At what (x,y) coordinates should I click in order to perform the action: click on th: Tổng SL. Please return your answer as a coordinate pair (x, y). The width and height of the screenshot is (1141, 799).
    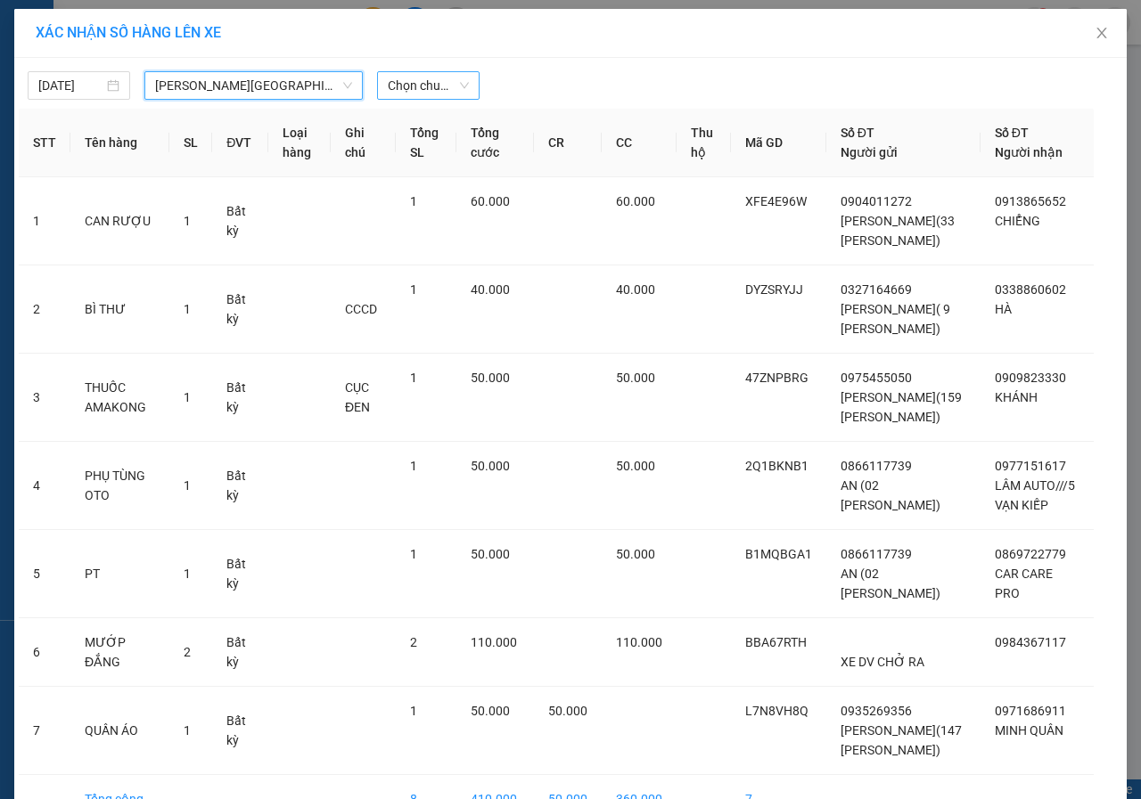
    Looking at the image, I should click on (426, 143).